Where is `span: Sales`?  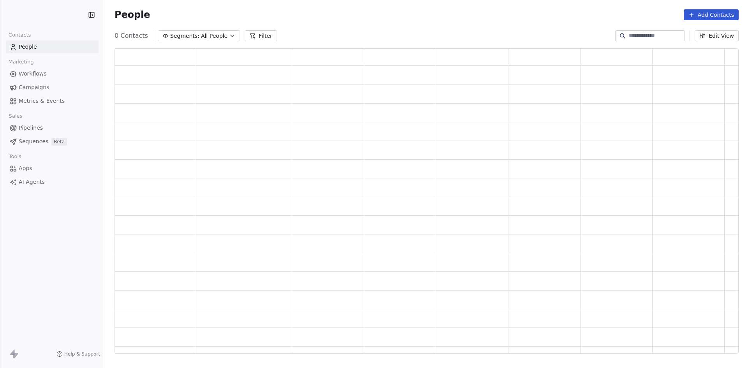
span: Sales is located at coordinates (16, 116).